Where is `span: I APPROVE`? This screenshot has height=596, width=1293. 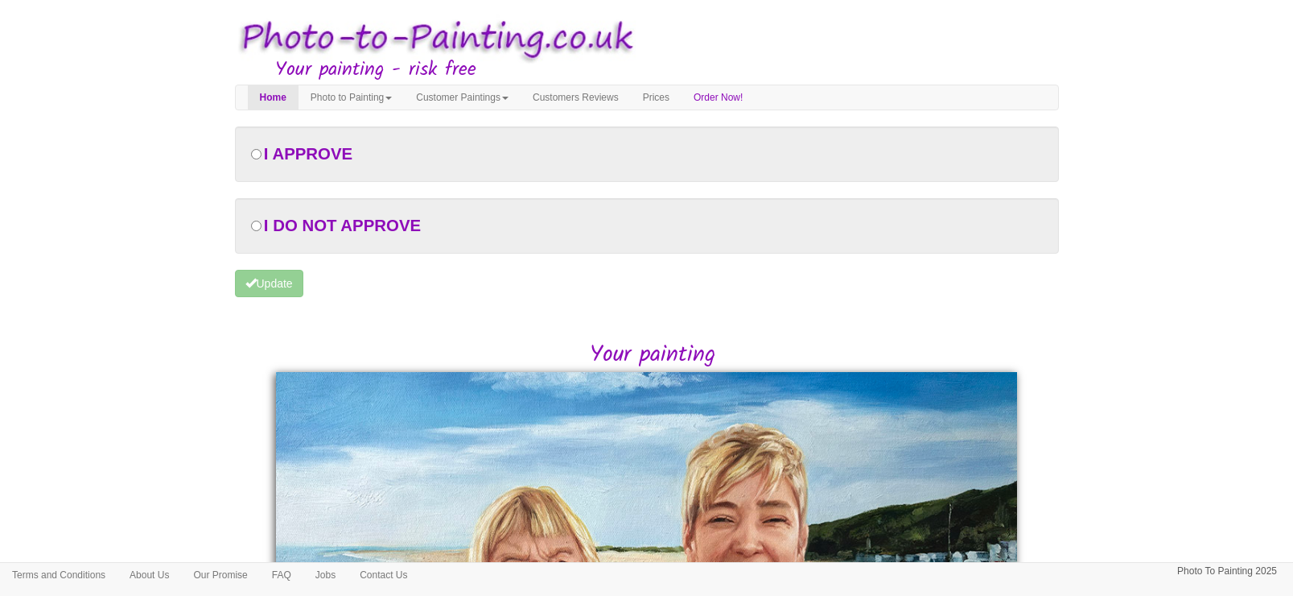
span: I APPROVE is located at coordinates (308, 154).